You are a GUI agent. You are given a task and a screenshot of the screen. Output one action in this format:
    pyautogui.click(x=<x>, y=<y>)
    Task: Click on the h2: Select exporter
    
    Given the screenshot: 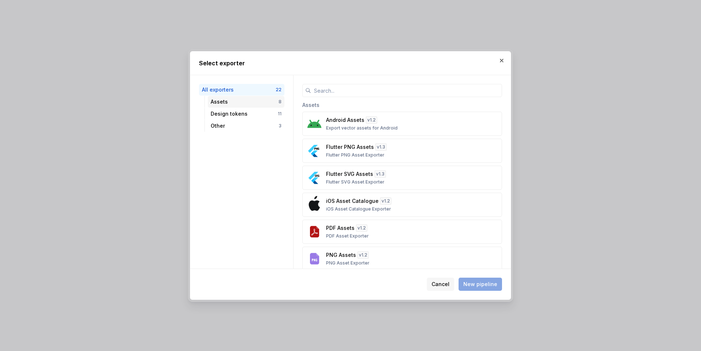 What is the action you would take?
    pyautogui.click(x=350, y=63)
    